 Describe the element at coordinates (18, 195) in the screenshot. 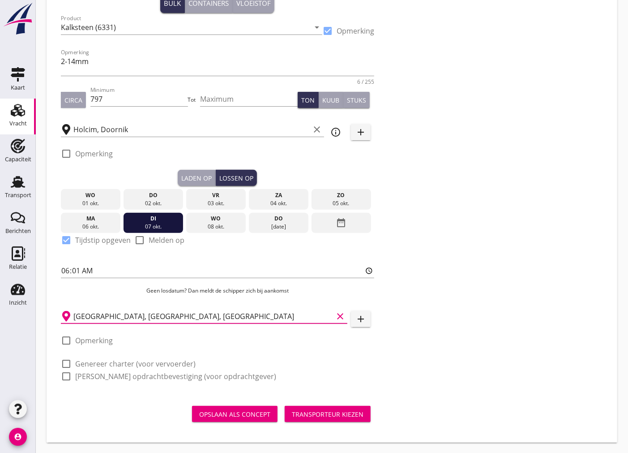

I see `div: Transport` at that location.